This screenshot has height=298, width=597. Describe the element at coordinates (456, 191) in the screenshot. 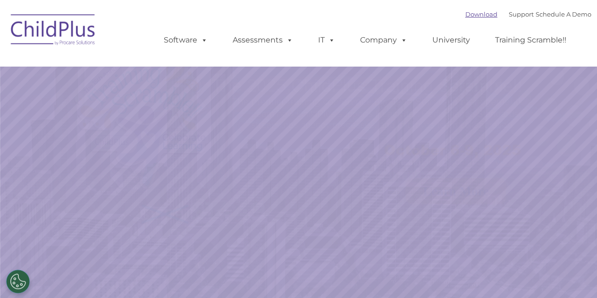

I see `a: Learn More` at that location.